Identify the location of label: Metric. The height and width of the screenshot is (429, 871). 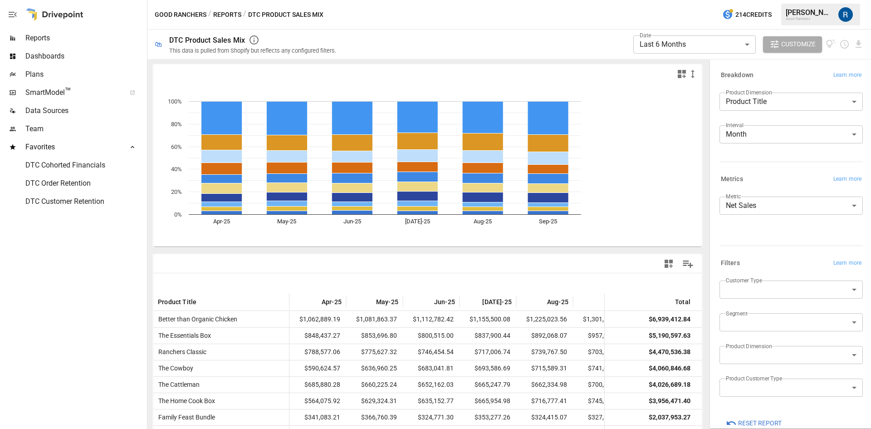
(733, 196).